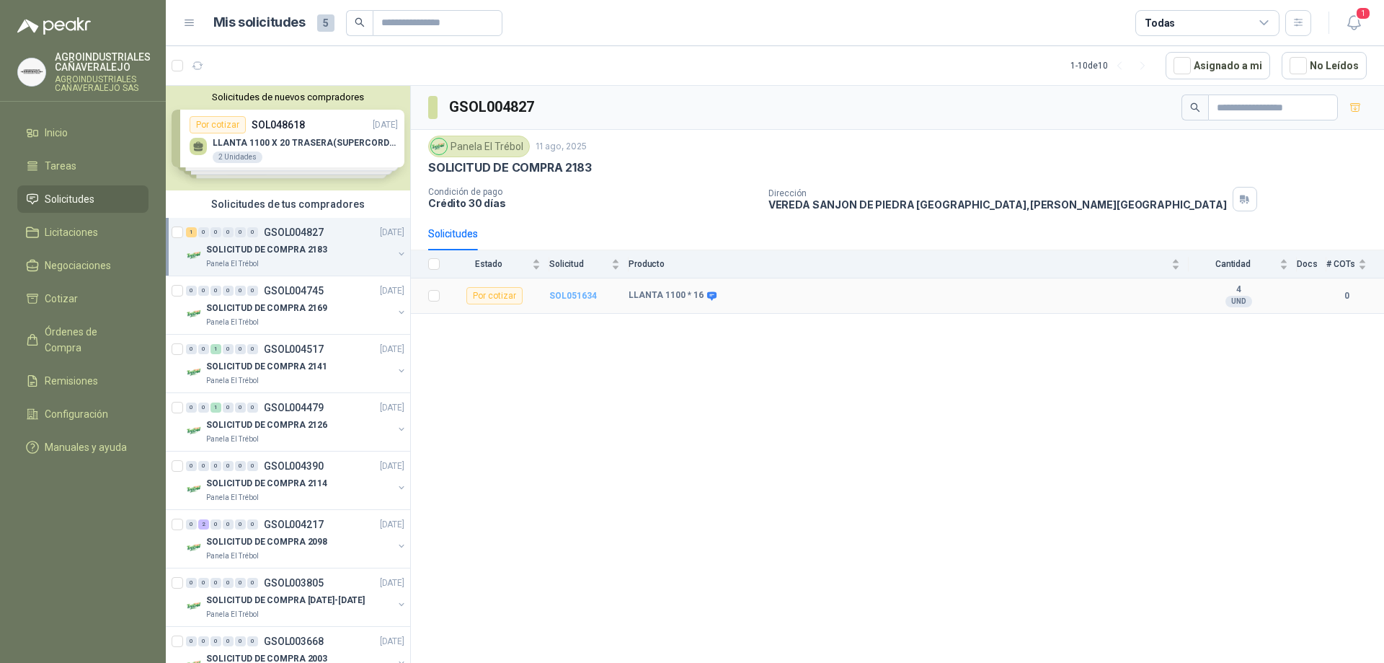  Describe the element at coordinates (69, 199) in the screenshot. I see `span: Solicitudes` at that location.